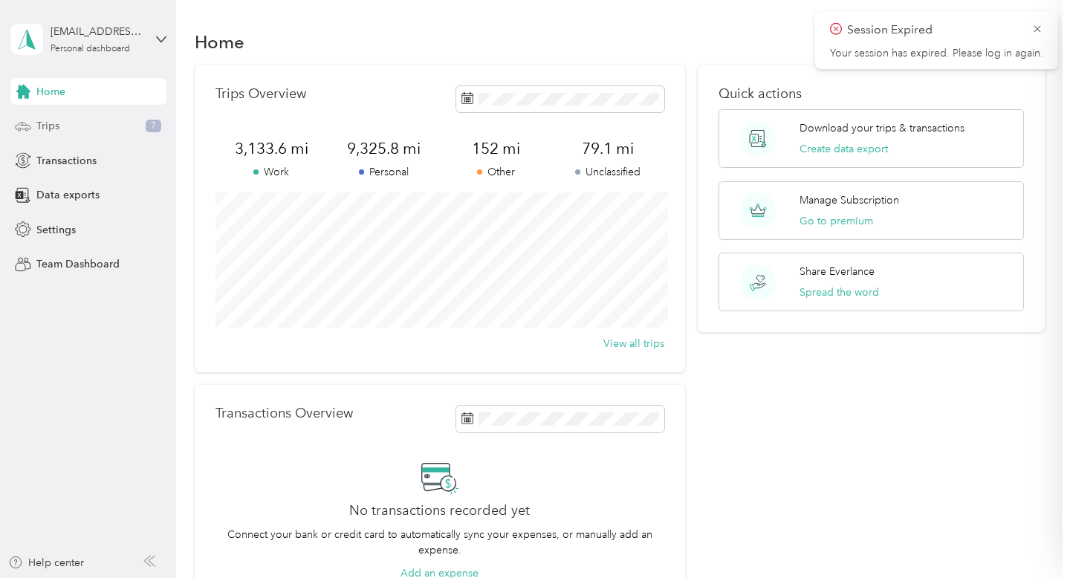 Image resolution: width=1070 pixels, height=578 pixels. What do you see at coordinates (68, 195) in the screenshot?
I see `span: Data exports` at bounding box center [68, 195].